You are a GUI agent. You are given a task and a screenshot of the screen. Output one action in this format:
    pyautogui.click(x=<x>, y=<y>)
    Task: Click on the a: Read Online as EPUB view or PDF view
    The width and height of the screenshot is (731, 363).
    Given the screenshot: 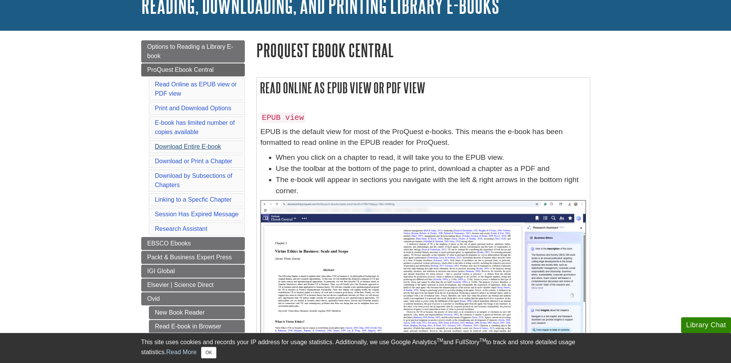 What is the action you would take?
    pyautogui.click(x=196, y=89)
    